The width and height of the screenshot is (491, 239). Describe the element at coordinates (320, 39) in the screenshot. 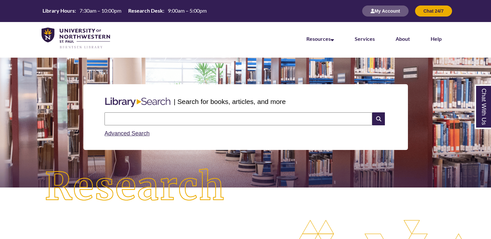

I see `a: Resources` at that location.